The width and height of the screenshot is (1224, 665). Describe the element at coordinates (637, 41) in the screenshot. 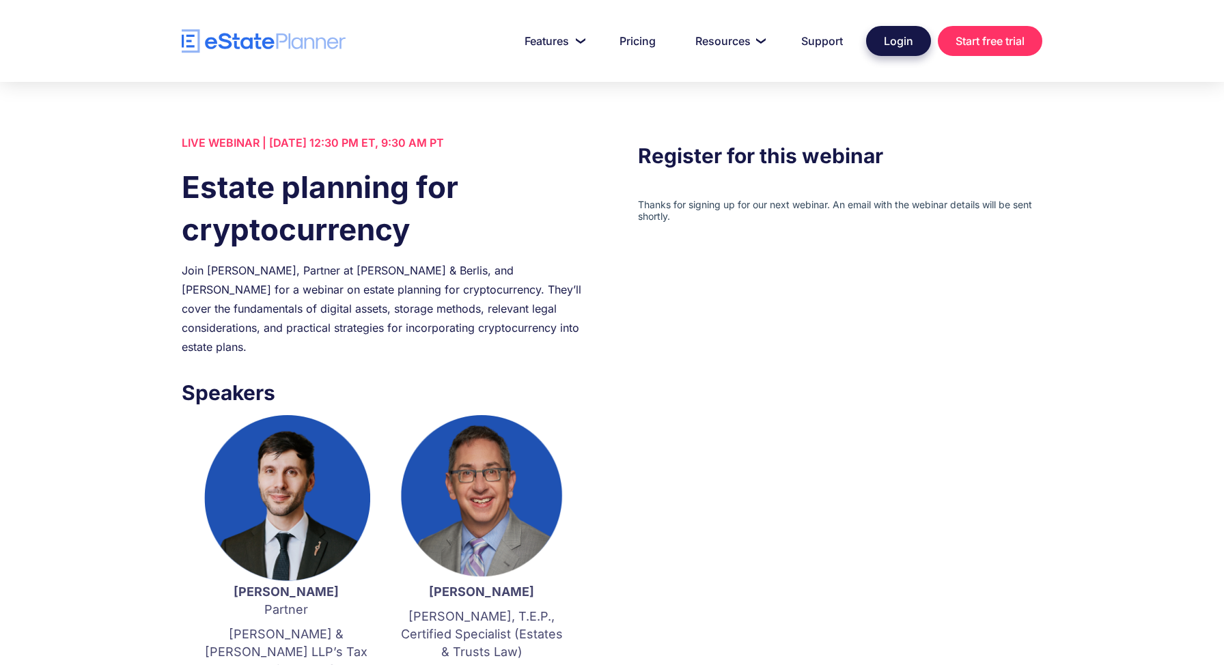

I see `a: Pricing` at that location.